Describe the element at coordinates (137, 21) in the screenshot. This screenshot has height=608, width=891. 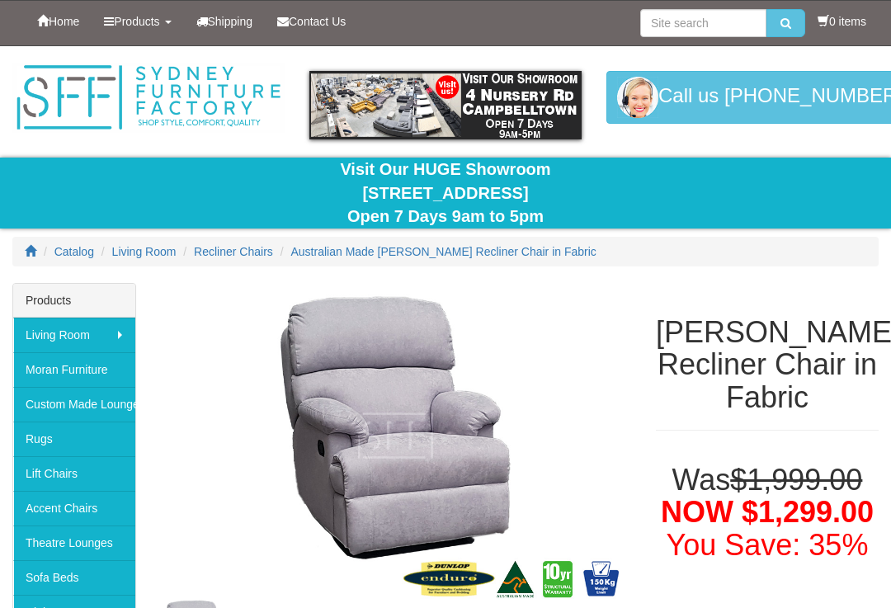
I see `a: Products` at that location.